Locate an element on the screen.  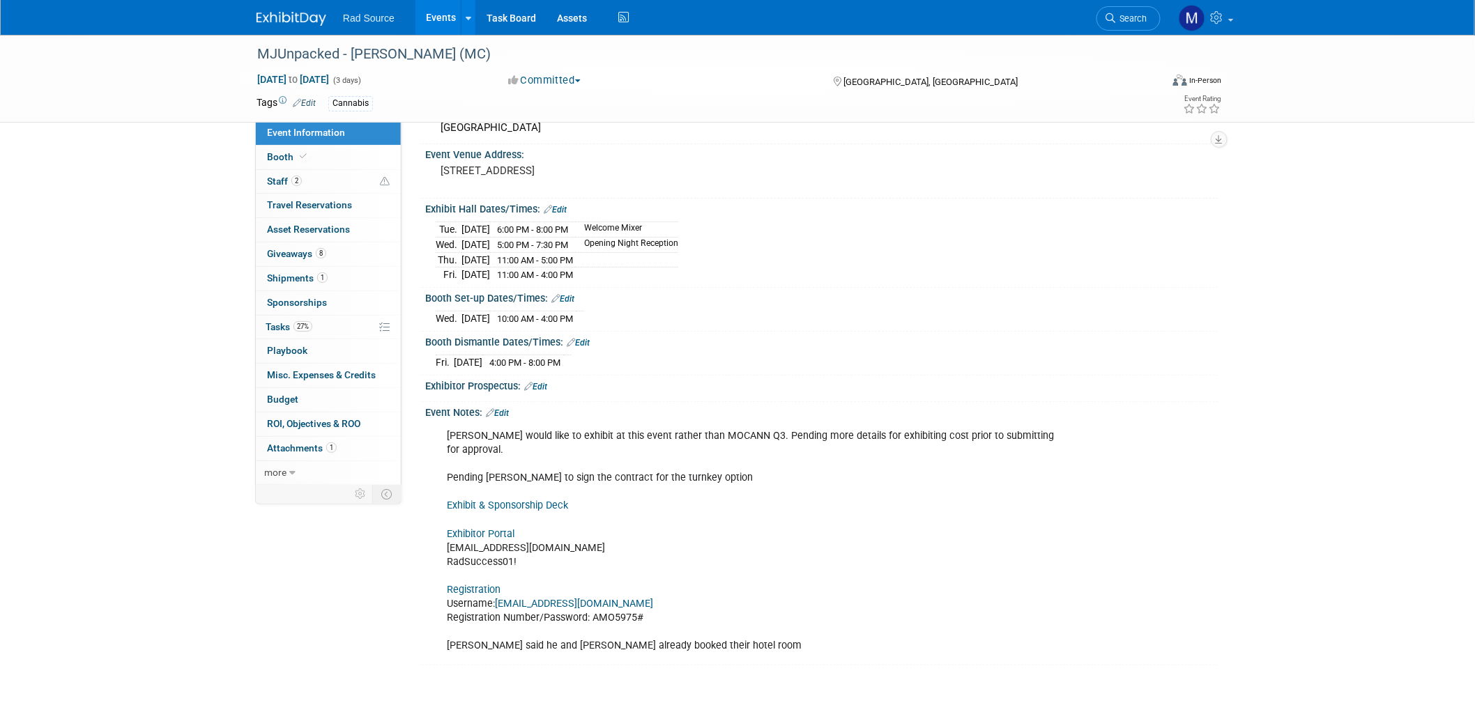
a: Registration is located at coordinates (473, 590).